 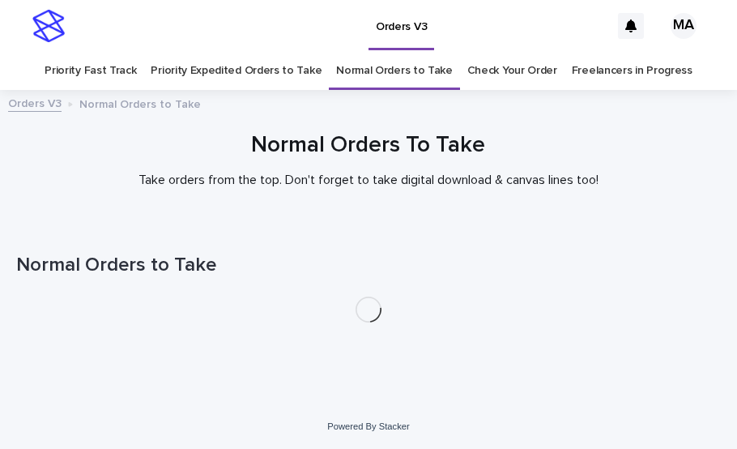 I want to click on p: Normal Orders to Take, so click(x=140, y=103).